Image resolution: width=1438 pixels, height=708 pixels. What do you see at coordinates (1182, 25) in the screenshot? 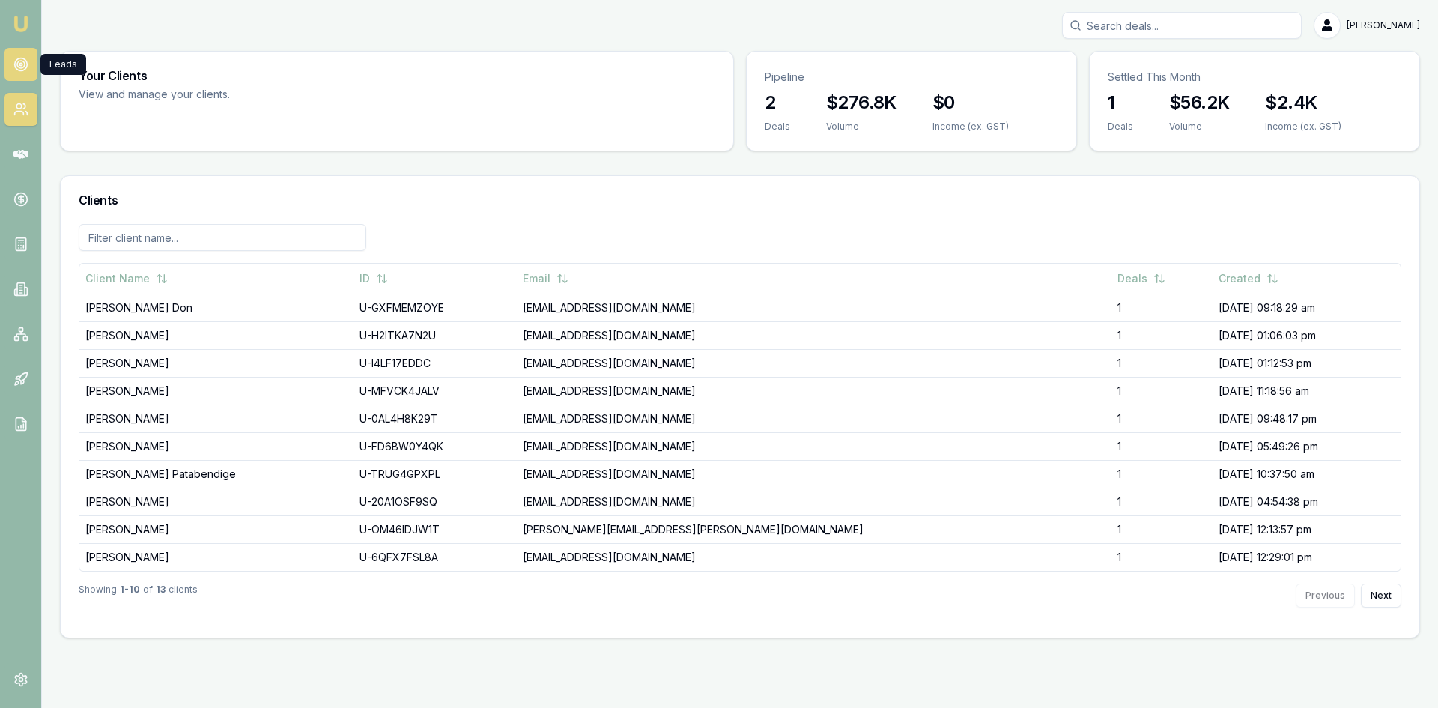
I see `input: Search deals` at bounding box center [1182, 25].